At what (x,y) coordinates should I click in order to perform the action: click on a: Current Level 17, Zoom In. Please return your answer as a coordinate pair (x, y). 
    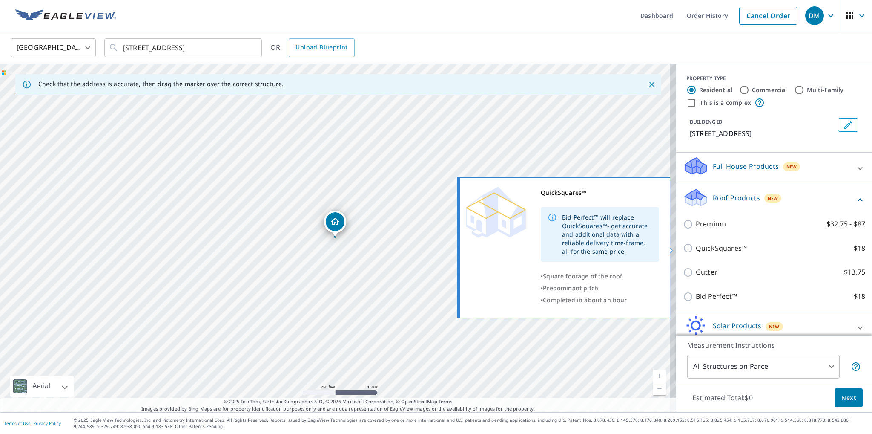
    Looking at the image, I should click on (660, 376).